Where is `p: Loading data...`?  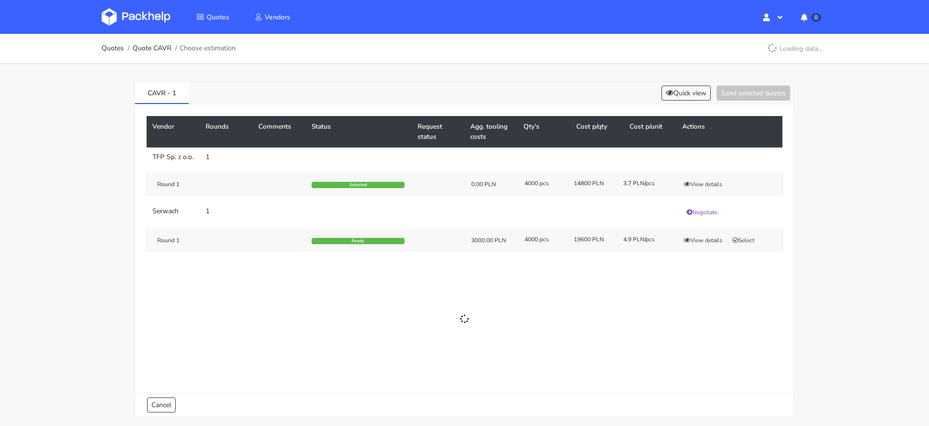
p: Loading data... is located at coordinates (795, 48).